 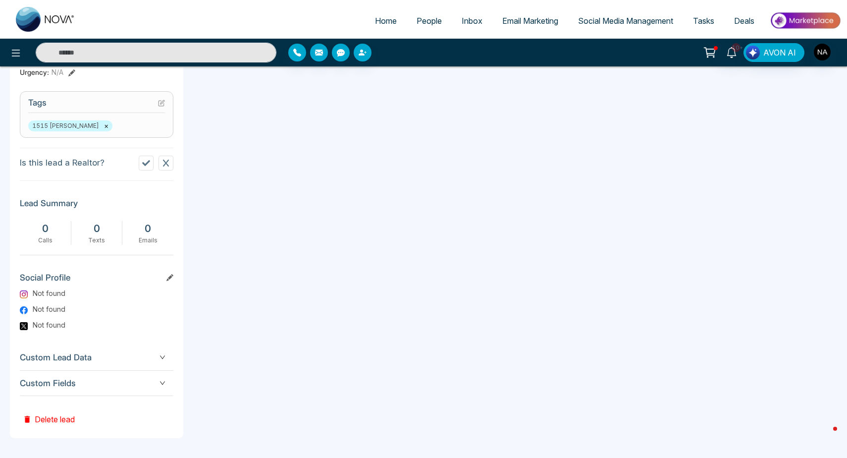 I want to click on span: Custom Lead Data, so click(x=97, y=357).